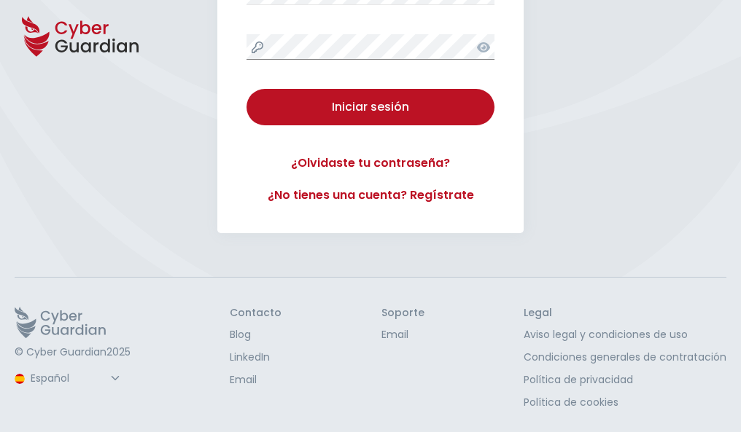  Describe the element at coordinates (370, 195) in the screenshot. I see `a: ¿No tienes una cuenta? Regístrate` at that location.